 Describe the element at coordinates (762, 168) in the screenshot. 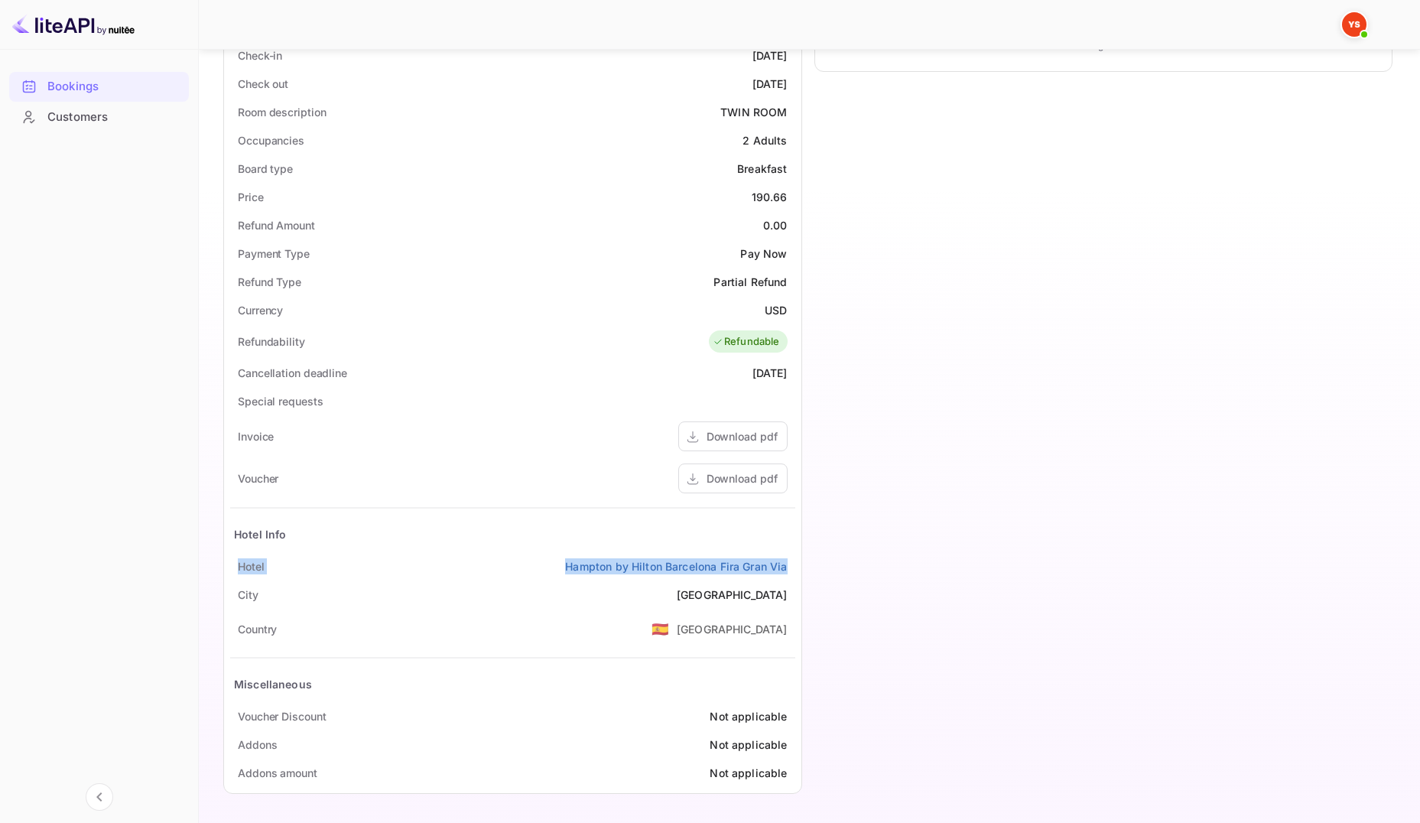

I see `div: Breakfast` at that location.